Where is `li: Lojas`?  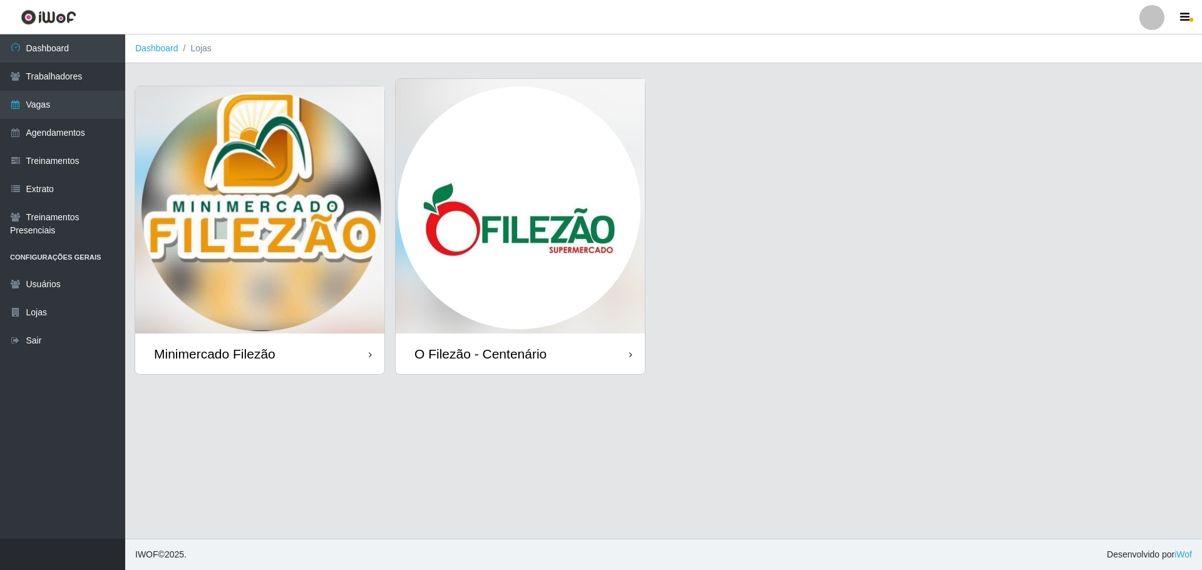 li: Lojas is located at coordinates (195, 48).